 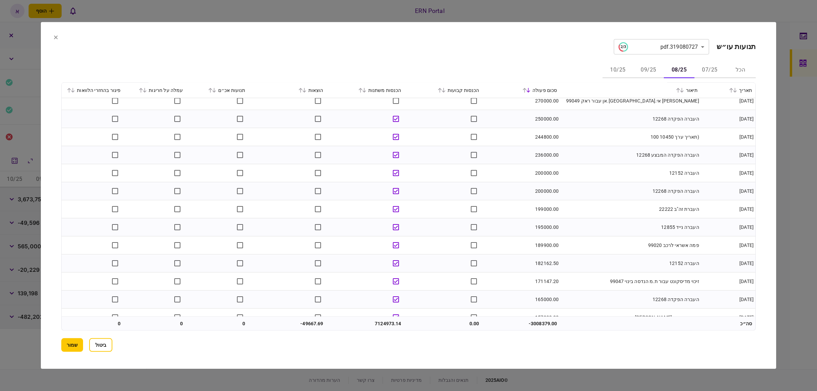 What do you see at coordinates (521, 227) in the screenshot?
I see `td: 195000.00` at bounding box center [521, 227].